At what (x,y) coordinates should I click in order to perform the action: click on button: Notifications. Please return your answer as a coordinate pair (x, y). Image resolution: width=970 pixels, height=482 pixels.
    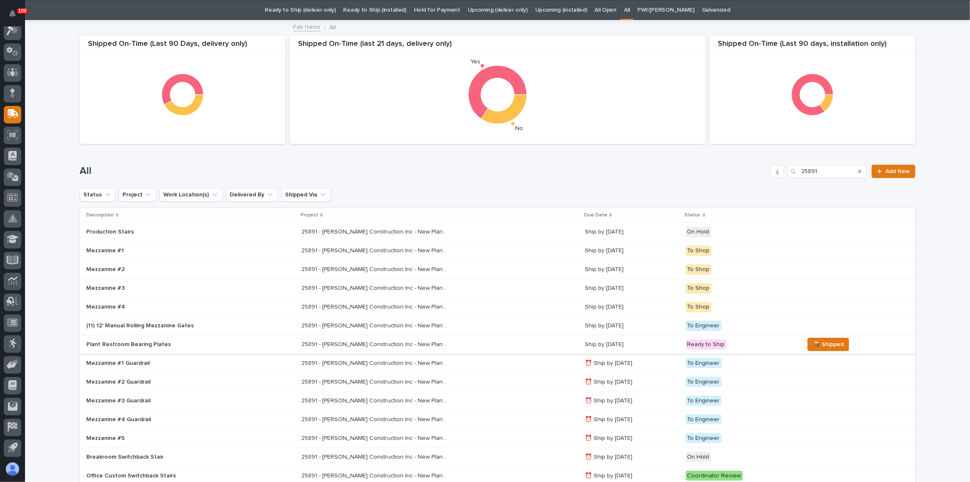
    Looking at the image, I should click on (13, 14).